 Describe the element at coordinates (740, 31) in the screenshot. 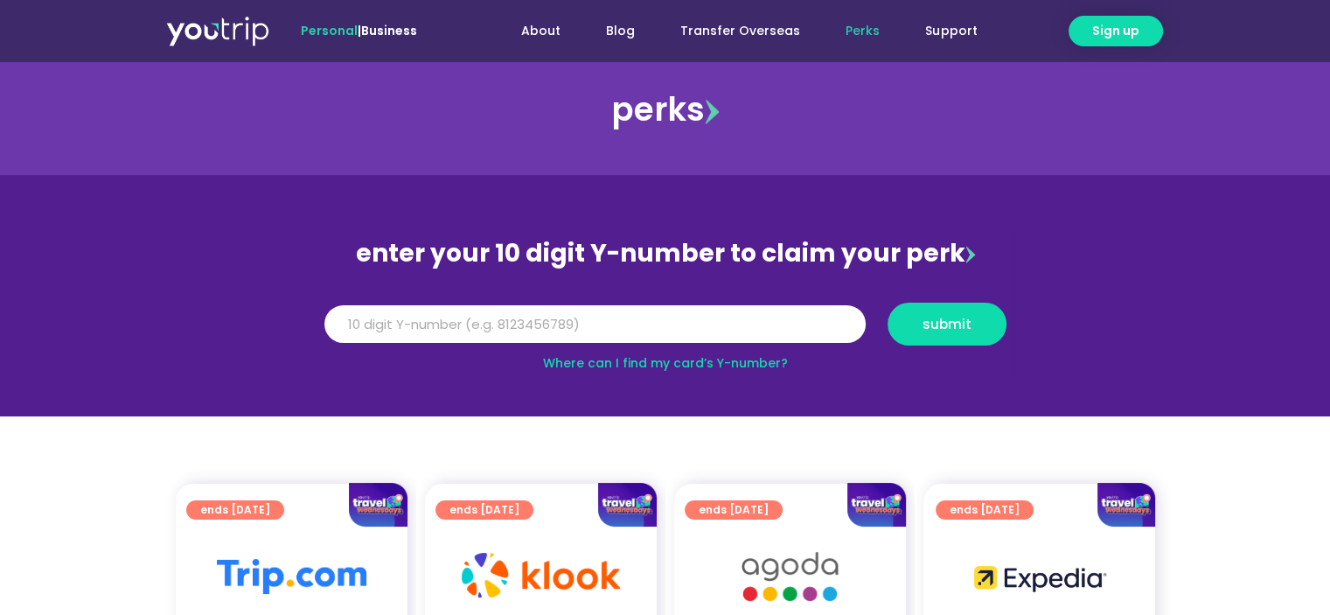

I see `a: Transfer Overseas` at that location.